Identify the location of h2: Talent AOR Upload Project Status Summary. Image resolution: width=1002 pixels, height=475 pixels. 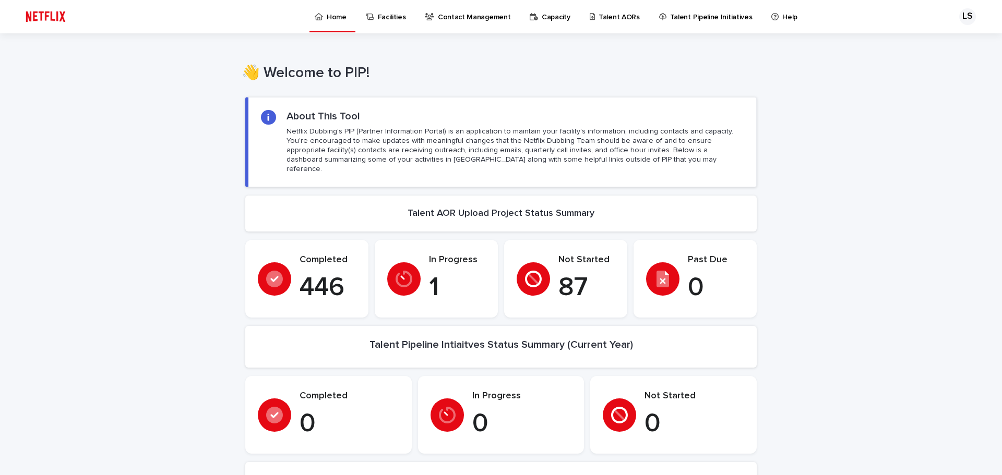
(501, 214).